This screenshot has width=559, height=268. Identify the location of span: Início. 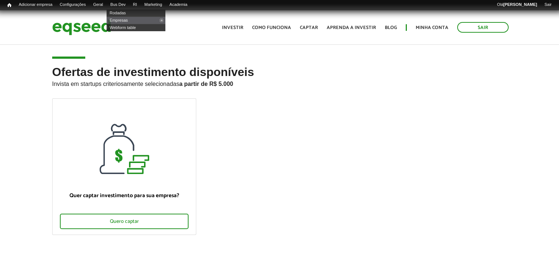
(9, 5).